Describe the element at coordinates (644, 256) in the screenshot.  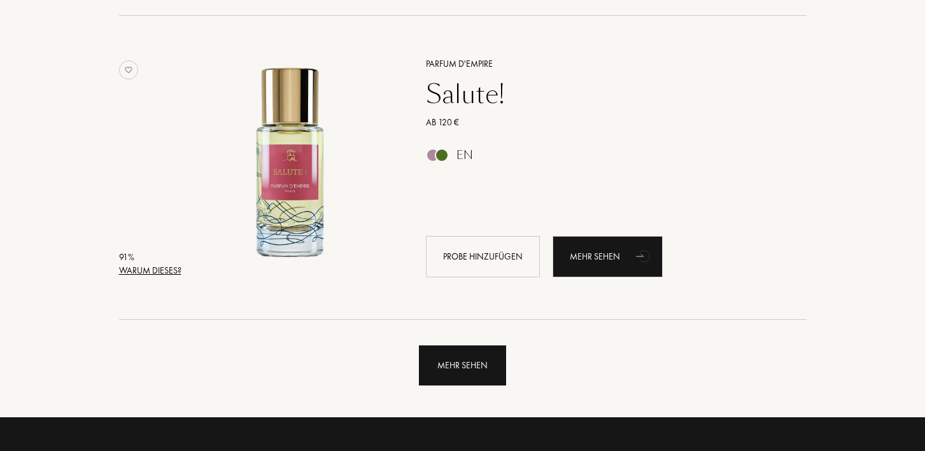
I see `div: animation` at that location.